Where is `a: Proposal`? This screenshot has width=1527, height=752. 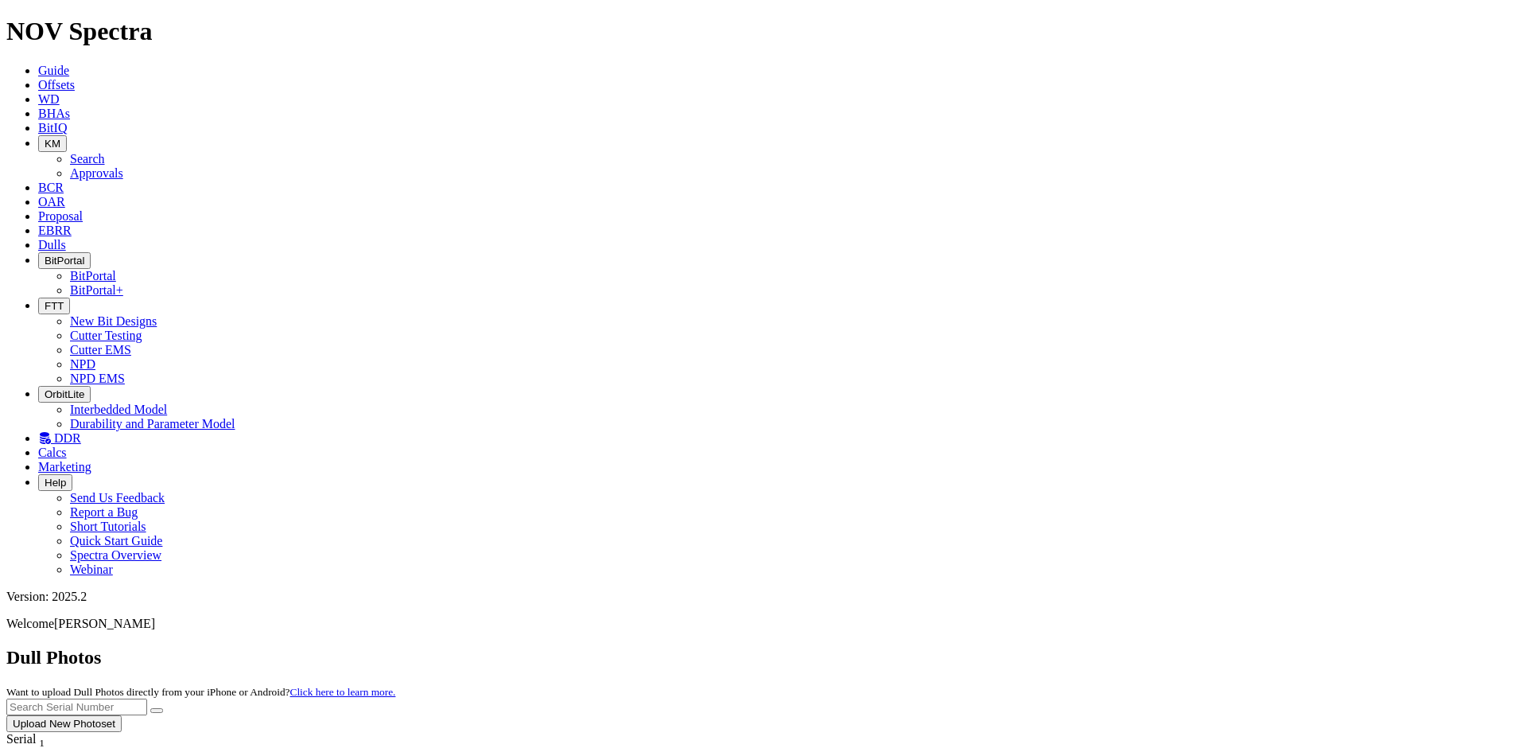
a: Proposal is located at coordinates (60, 216).